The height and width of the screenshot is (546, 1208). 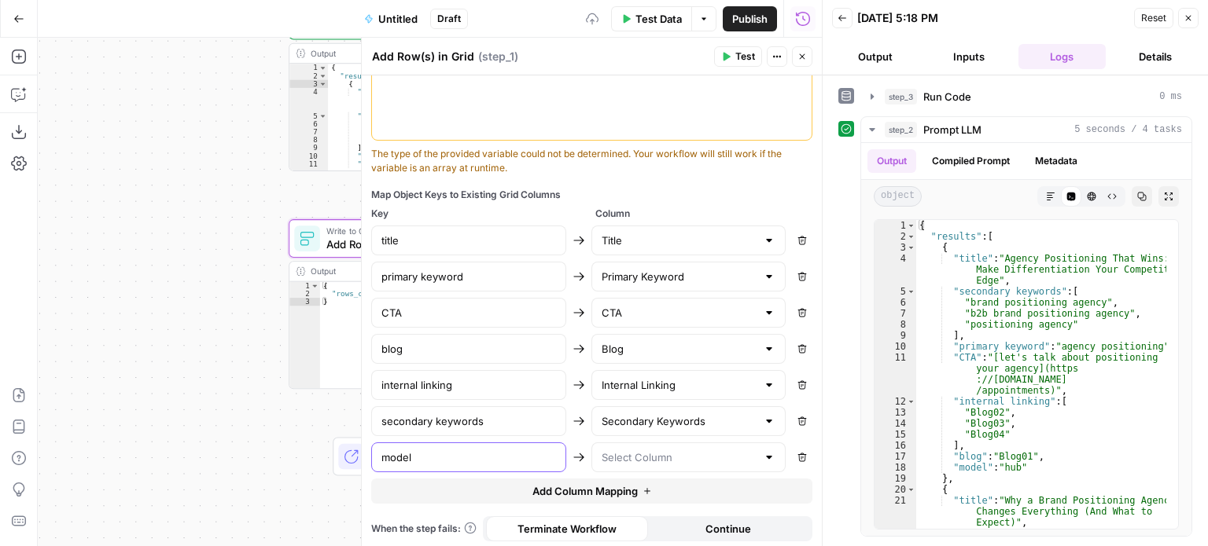 What do you see at coordinates (480, 214) in the screenshot?
I see `span: Key` at bounding box center [480, 214].